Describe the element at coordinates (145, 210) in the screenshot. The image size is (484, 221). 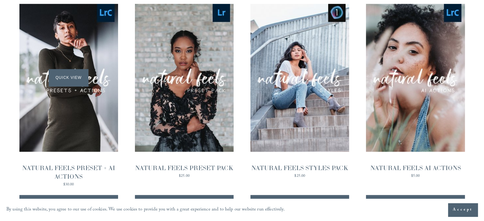
I see `p: By using this website, you agree to our use of cookies. We use cookies to provide you with a grea...` at that location.